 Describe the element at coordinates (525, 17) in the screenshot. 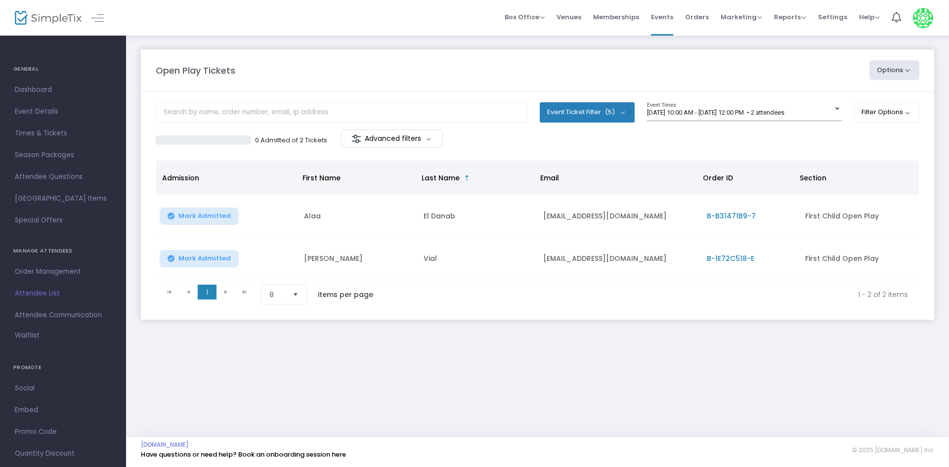

I see `span: Box Office` at that location.